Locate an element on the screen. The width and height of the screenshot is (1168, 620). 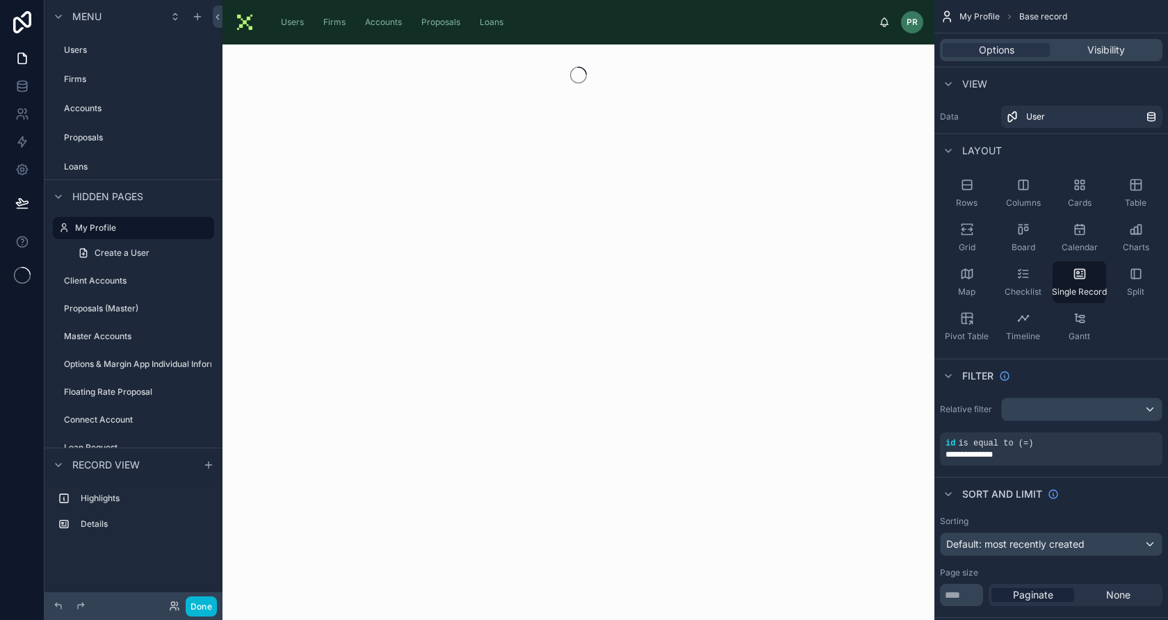
label: Highlights is located at coordinates (145, 499).